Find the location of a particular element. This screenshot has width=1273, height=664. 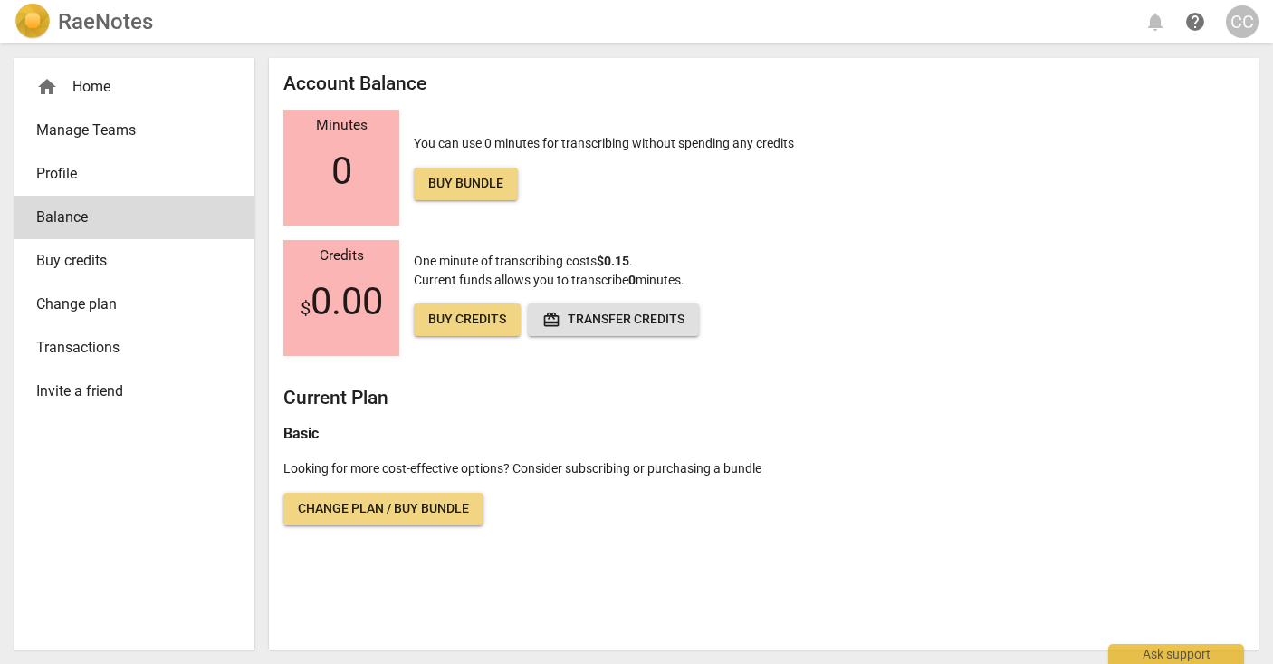

span: Manage Teams is located at coordinates (127, 130).